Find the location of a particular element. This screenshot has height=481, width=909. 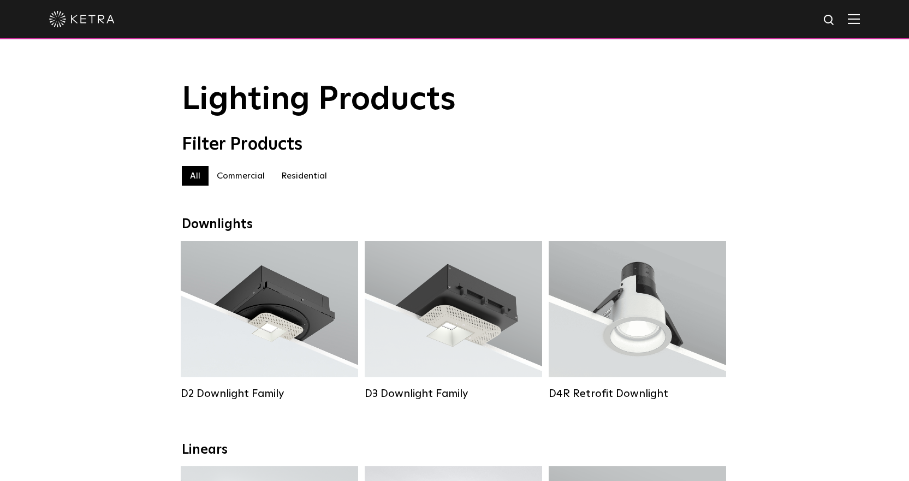

a: D2 Downlight Family Lumen Output:1200Colors:White / Black / Gloss Black / Silver / Bronze / Silve... is located at coordinates (269, 323).